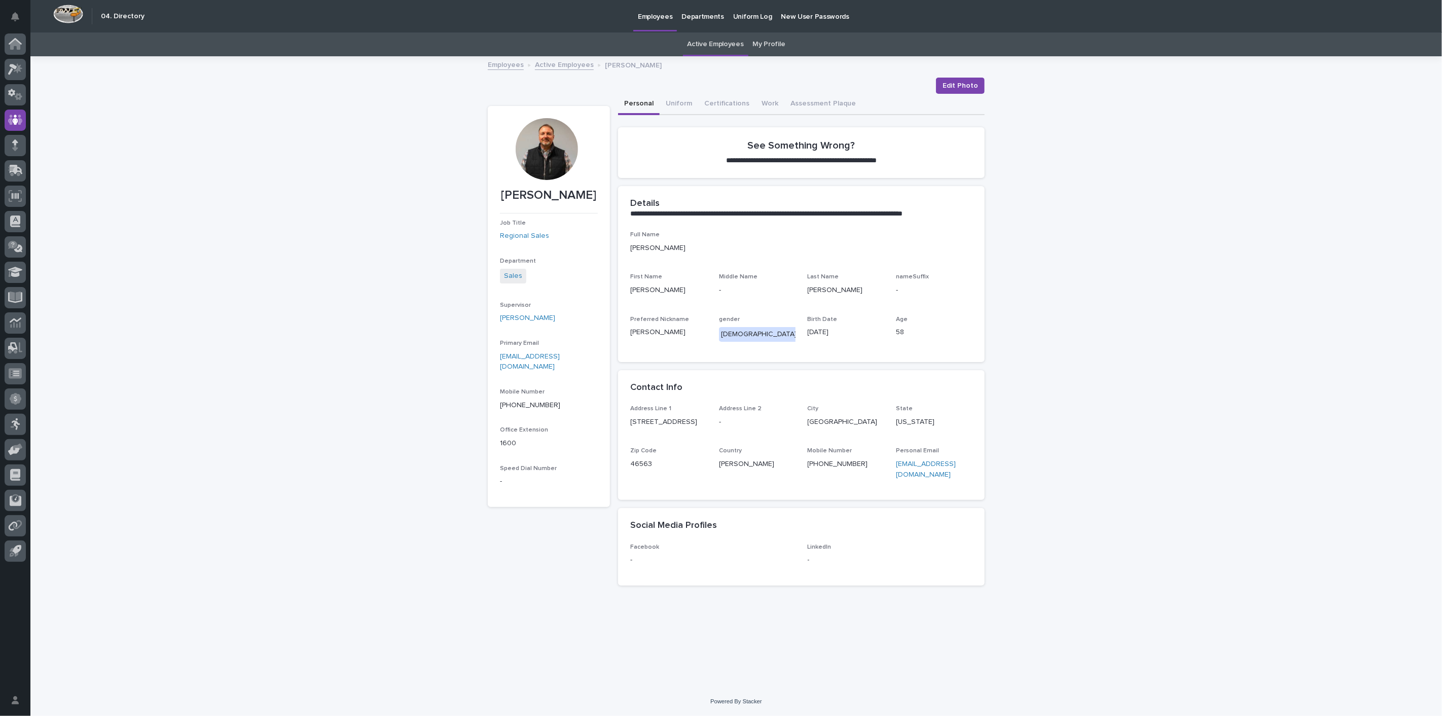 This screenshot has width=1442, height=716. Describe the element at coordinates (813, 409) in the screenshot. I see `span: City` at that location.